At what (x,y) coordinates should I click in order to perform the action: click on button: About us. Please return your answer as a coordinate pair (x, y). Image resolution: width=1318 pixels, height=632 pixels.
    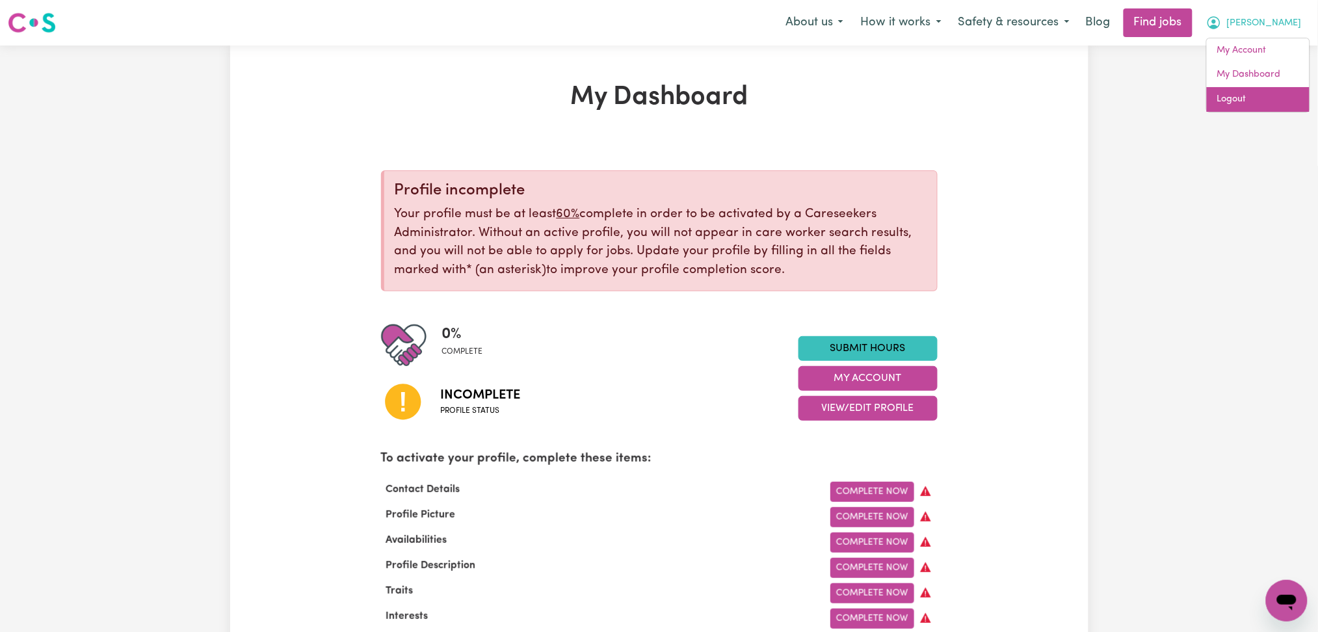
    Looking at the image, I should click on (814, 23).